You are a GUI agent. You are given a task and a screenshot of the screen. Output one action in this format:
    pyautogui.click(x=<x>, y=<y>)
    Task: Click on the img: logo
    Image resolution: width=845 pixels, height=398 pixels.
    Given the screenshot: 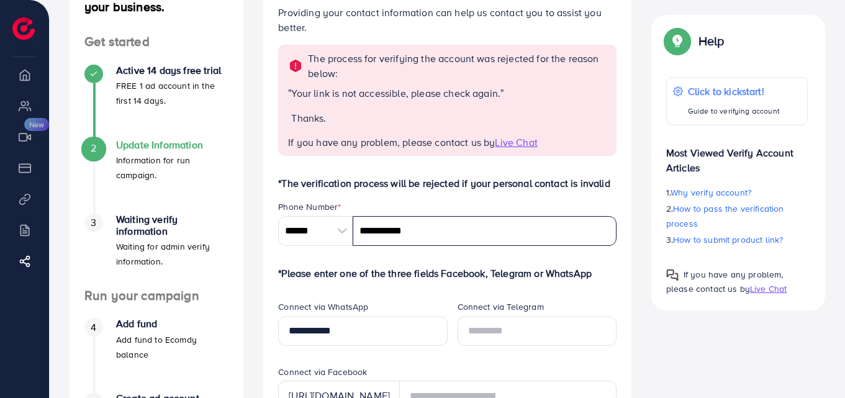 What is the action you would take?
    pyautogui.click(x=24, y=29)
    